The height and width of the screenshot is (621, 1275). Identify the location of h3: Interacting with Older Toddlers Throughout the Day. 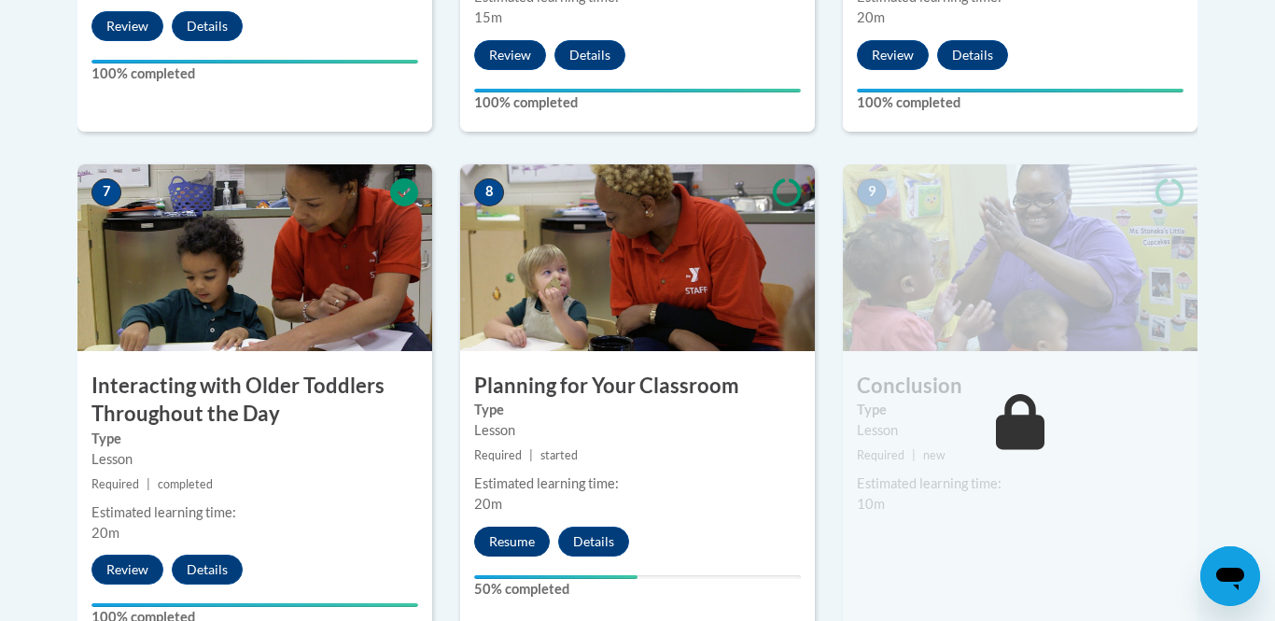
(255, 400).